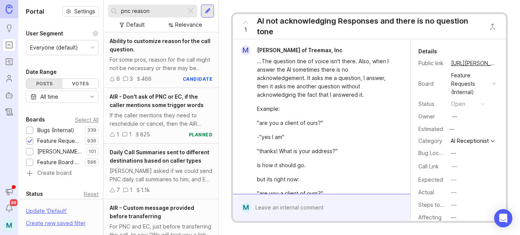  What do you see at coordinates (431, 116) in the screenshot?
I see `div: Owner` at bounding box center [431, 116].